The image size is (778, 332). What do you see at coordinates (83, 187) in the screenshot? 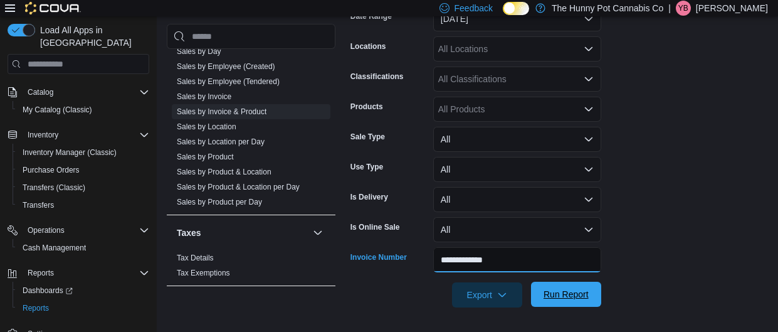
I see `button: Transfers (Classic)` at bounding box center [83, 187].